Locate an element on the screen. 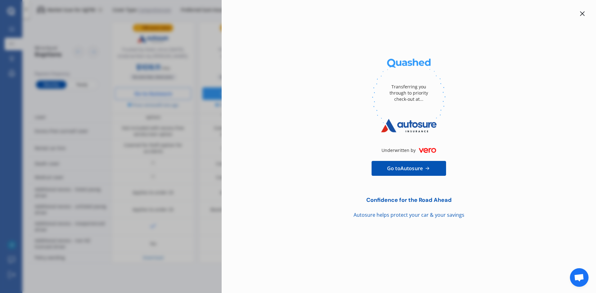 The width and height of the screenshot is (596, 293). div: Transferring you through to priority check-out at... is located at coordinates (409, 93).